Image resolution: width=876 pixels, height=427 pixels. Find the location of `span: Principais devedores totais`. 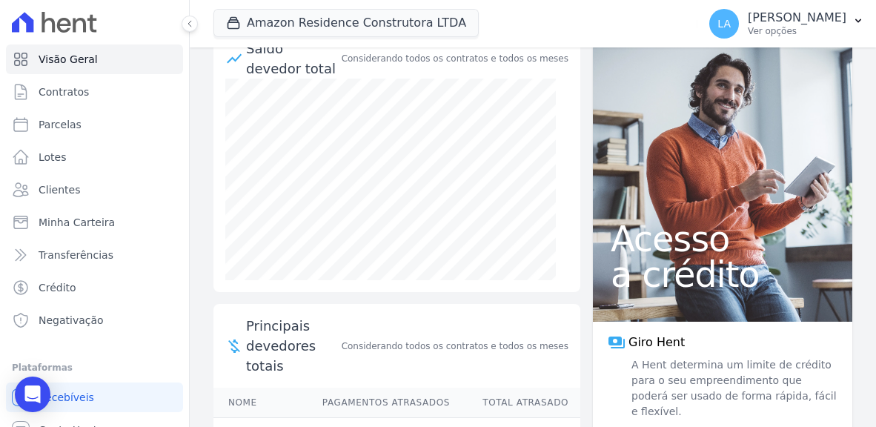

span: Principais devedores totais is located at coordinates (292, 346).